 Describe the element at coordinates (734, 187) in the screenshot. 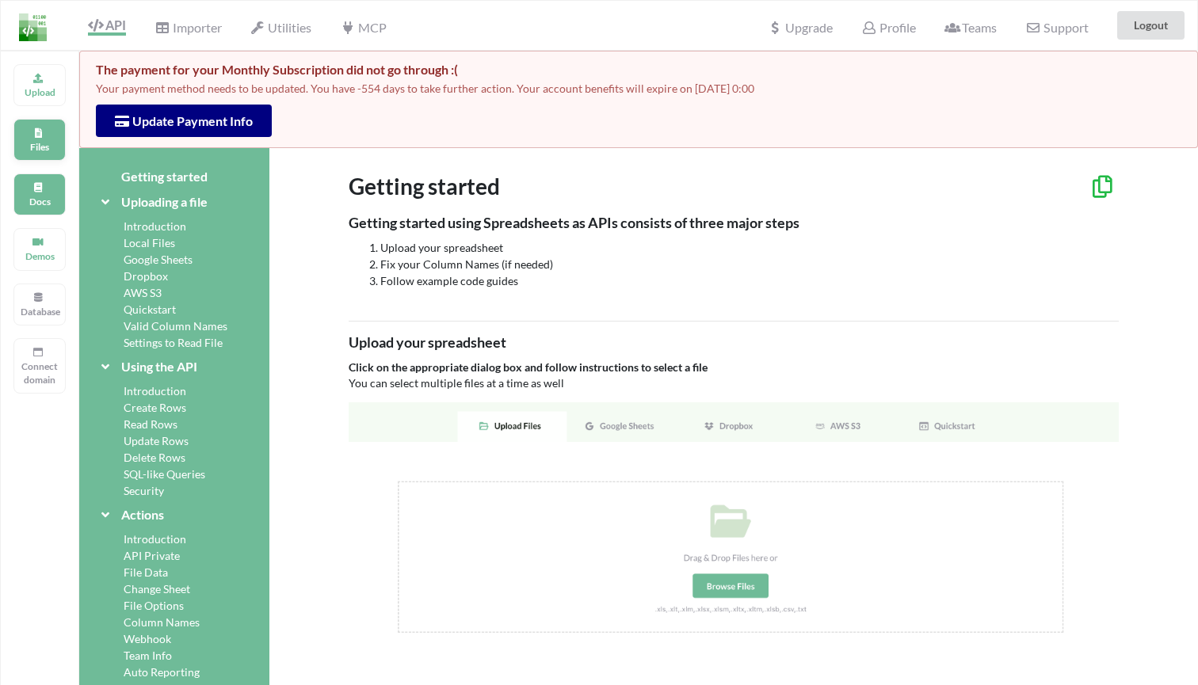

I see `h2: Getting started` at that location.